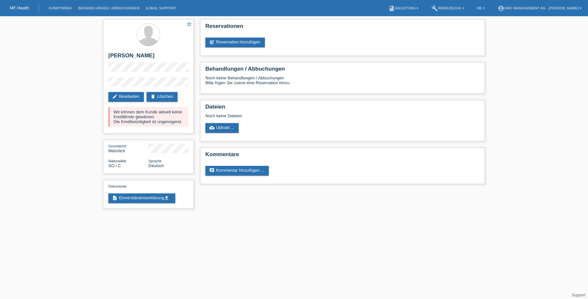  What do you see at coordinates (579, 295) in the screenshot?
I see `a: Support` at bounding box center [579, 295].